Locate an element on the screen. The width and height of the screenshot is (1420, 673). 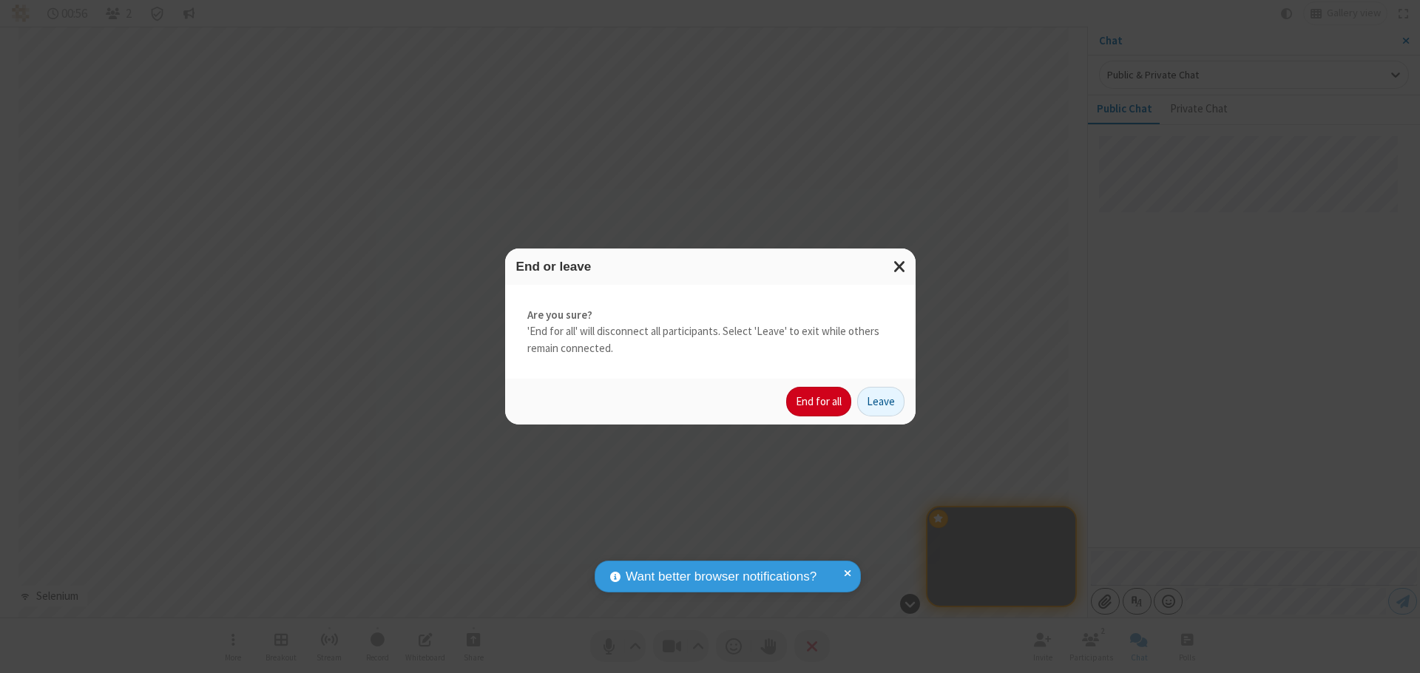
button: Leave is located at coordinates (881, 402).